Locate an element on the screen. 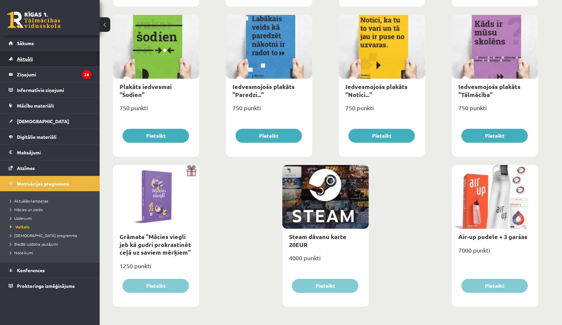  span: Noteikumi is located at coordinates (22, 253).